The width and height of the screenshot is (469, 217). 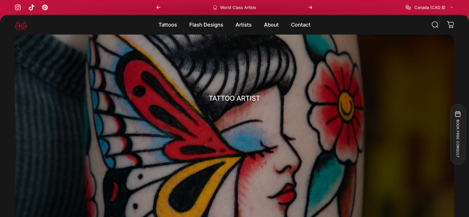 I want to click on nav: Primary, so click(x=234, y=25).